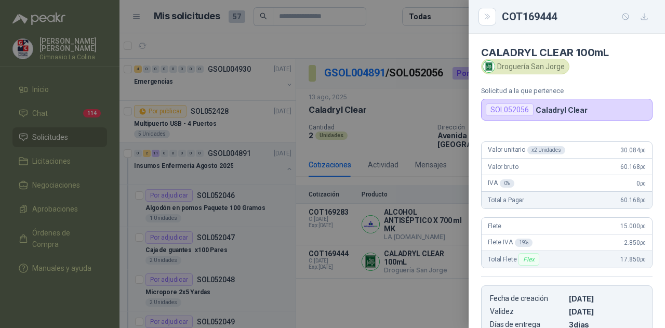  What do you see at coordinates (633, 150) in the screenshot?
I see `span: 30.084` at bounding box center [633, 150].